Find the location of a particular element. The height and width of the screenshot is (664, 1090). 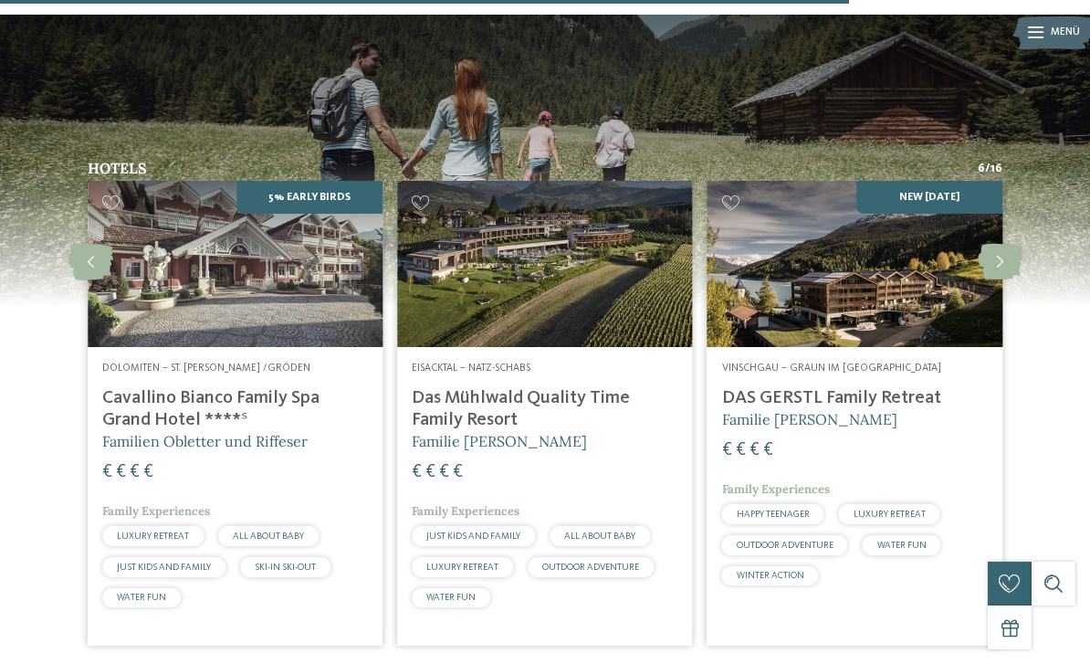

span: WINTER ACTION is located at coordinates (770, 575).